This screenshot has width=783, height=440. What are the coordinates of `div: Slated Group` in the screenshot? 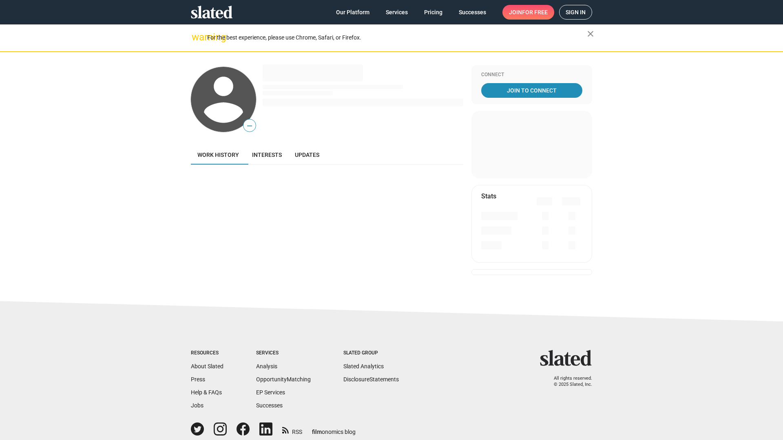 It's located at (371, 354).